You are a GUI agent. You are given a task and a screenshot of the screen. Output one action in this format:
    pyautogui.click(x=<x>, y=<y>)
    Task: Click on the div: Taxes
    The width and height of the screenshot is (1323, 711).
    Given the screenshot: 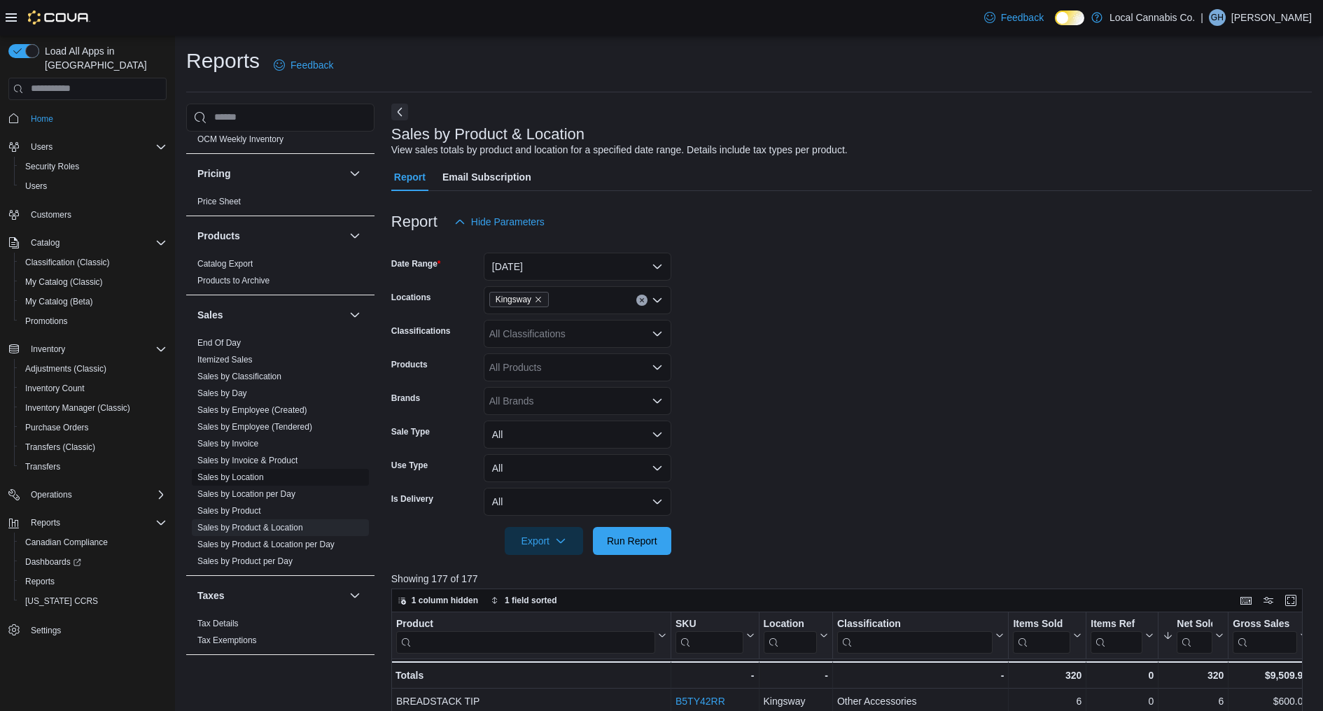 What is the action you would take?
    pyautogui.click(x=280, y=635)
    